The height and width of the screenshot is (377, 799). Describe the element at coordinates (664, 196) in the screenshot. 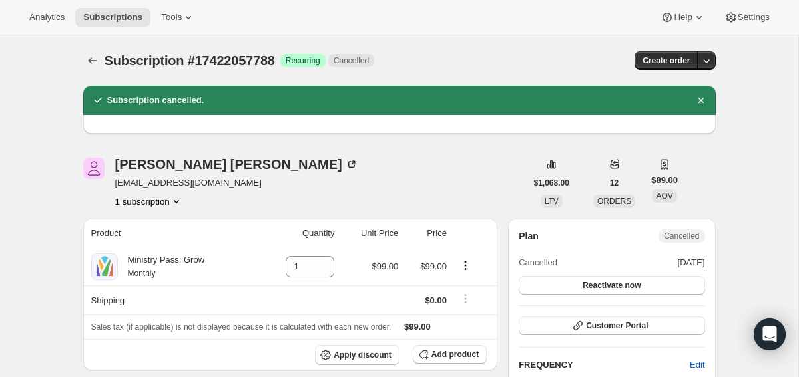

I see `span: AOV` at that location.